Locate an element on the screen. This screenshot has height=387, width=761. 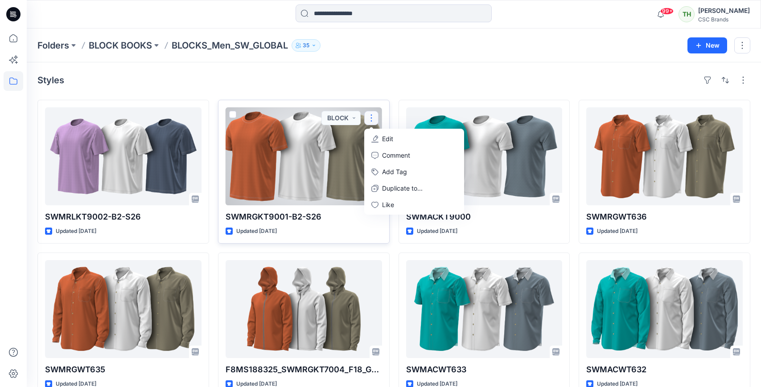
div: CSC Brands is located at coordinates (724, 19).